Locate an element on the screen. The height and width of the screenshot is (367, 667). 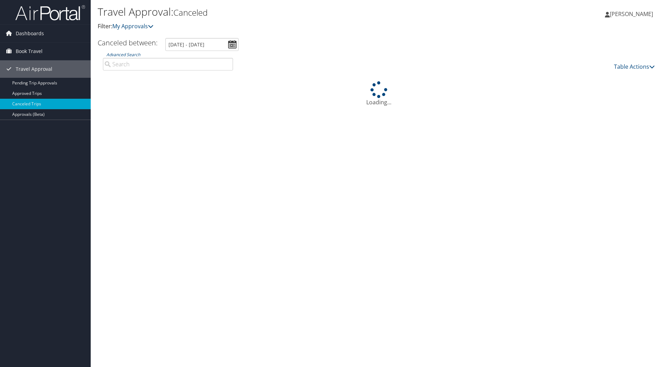
h3: Canceled between: is located at coordinates (128, 43).